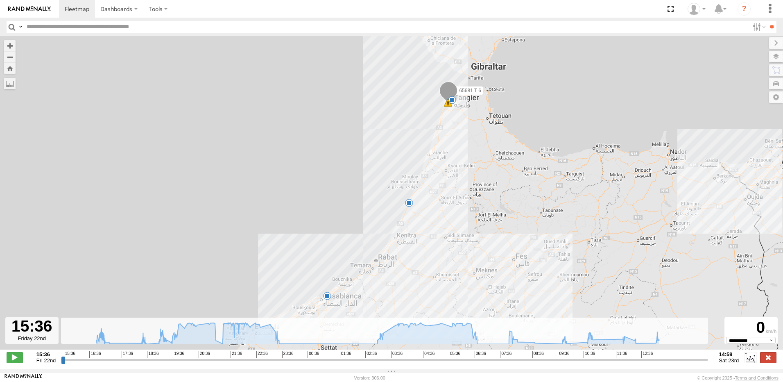  Describe the element at coordinates (429, 354) in the screenshot. I see `span: 04:36` at that location.